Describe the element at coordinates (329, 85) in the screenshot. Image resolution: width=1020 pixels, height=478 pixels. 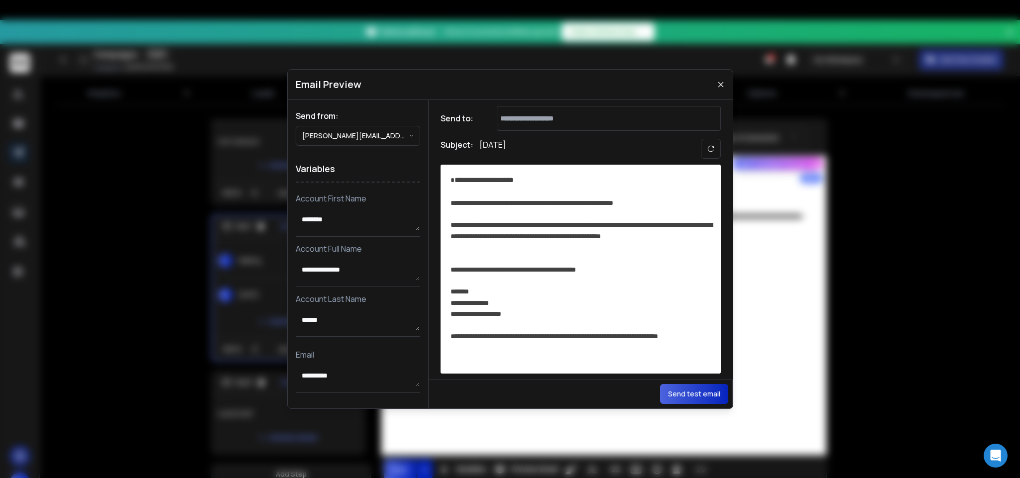
I see `h1: Email Preview` at that location.